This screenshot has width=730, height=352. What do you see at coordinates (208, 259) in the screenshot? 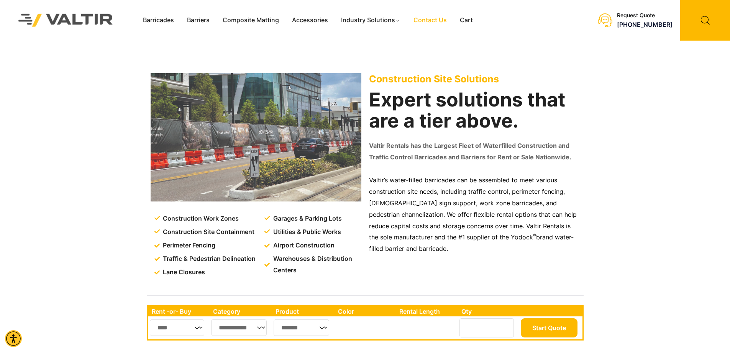
I see `span: Traffic & Pedestrian Delineation` at bounding box center [208, 259].